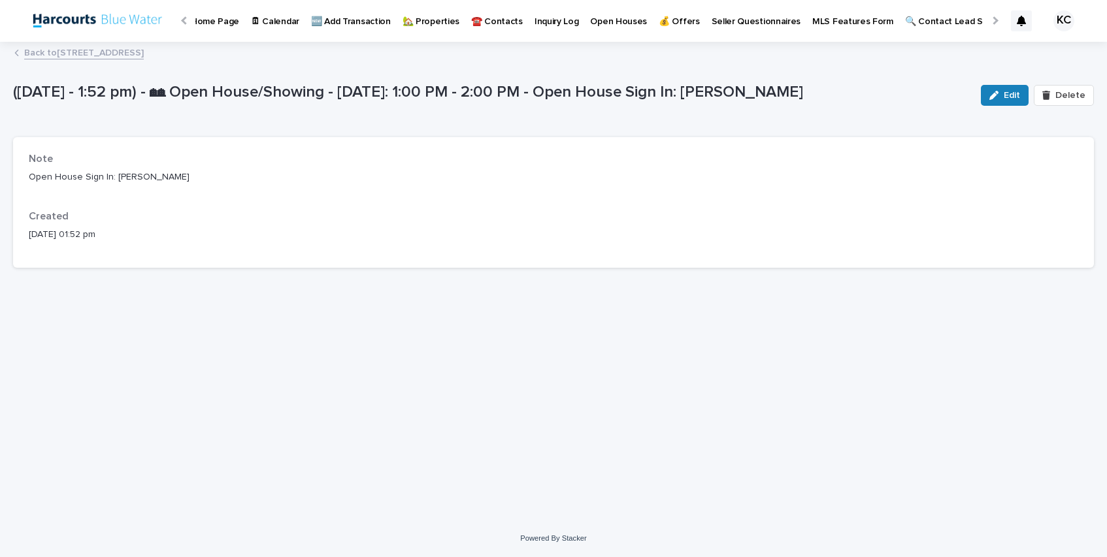 Image resolution: width=1107 pixels, height=557 pixels. Describe the element at coordinates (553, 538) in the screenshot. I see `a: Powered By Stacker` at that location.